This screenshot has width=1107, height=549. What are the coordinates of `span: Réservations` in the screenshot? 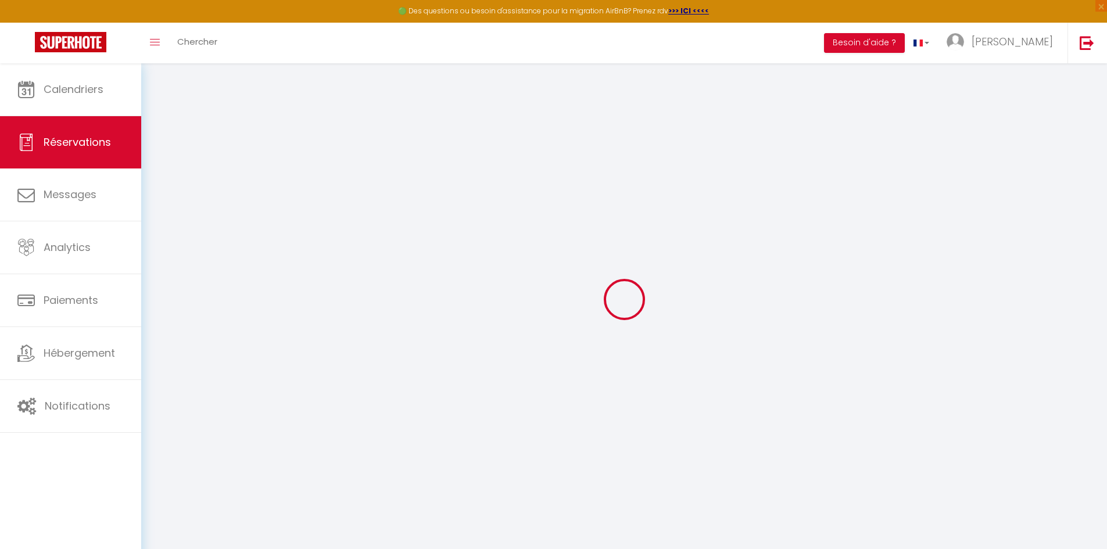 It's located at (77, 142).